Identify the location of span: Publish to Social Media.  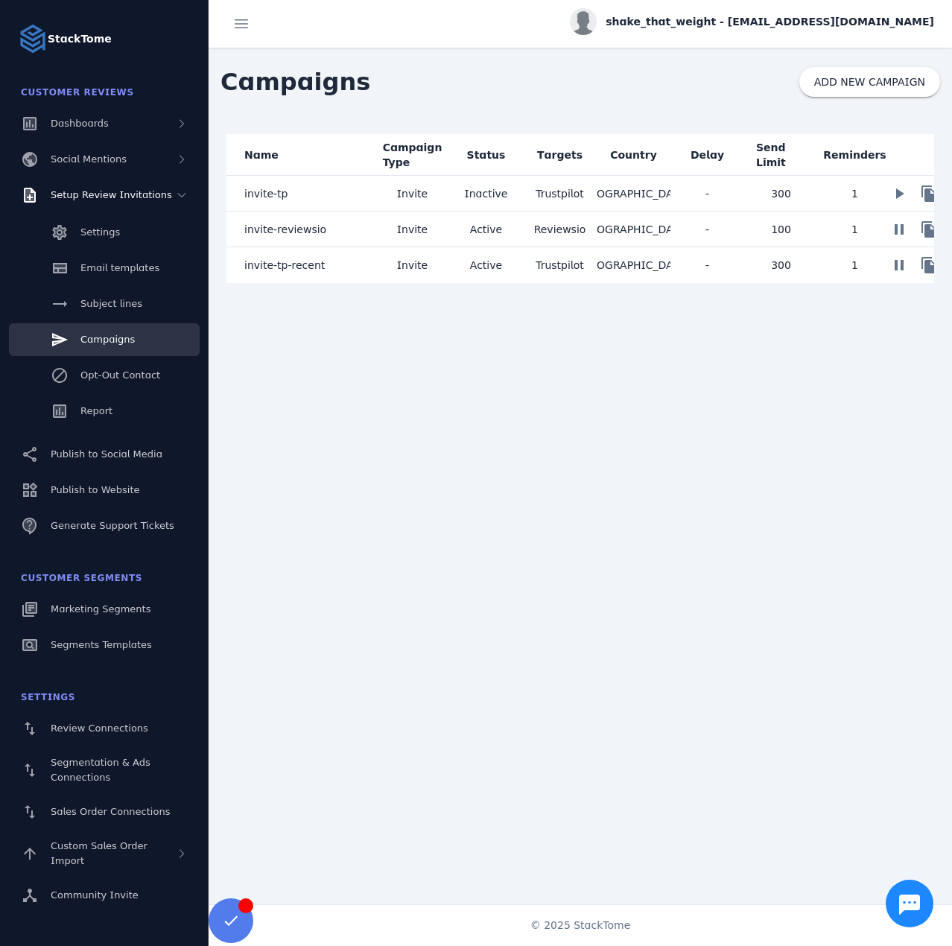
(106, 453).